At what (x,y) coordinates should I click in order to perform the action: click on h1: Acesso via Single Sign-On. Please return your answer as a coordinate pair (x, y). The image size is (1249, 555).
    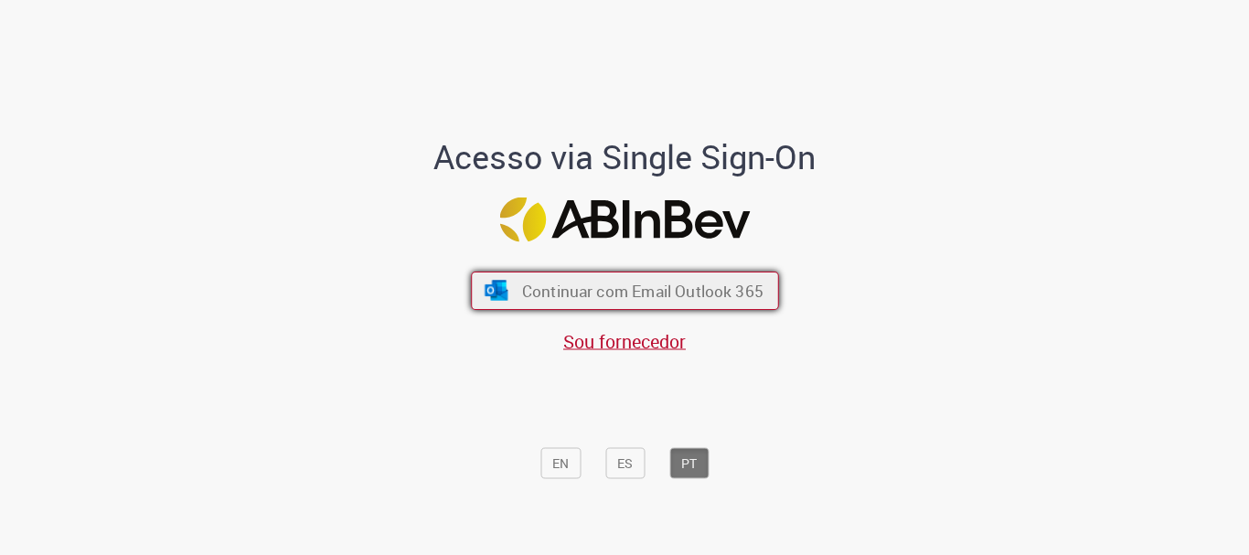
    Looking at the image, I should click on (625, 157).